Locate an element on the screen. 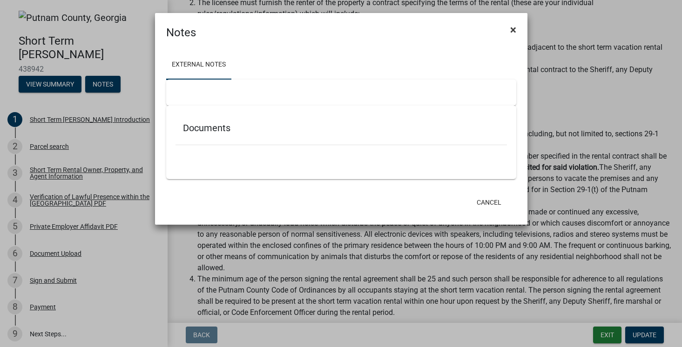 The image size is (682, 347). a: External Notes is located at coordinates (199, 65).